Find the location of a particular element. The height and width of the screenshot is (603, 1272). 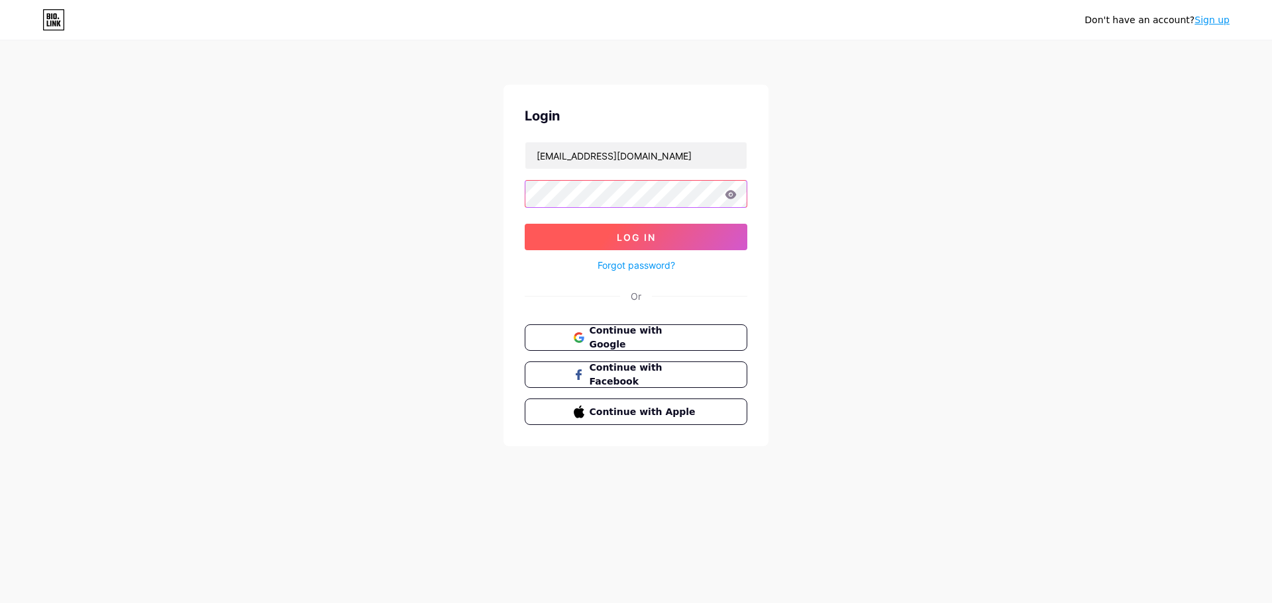

span: Continue with Apple is located at coordinates (644, 412).